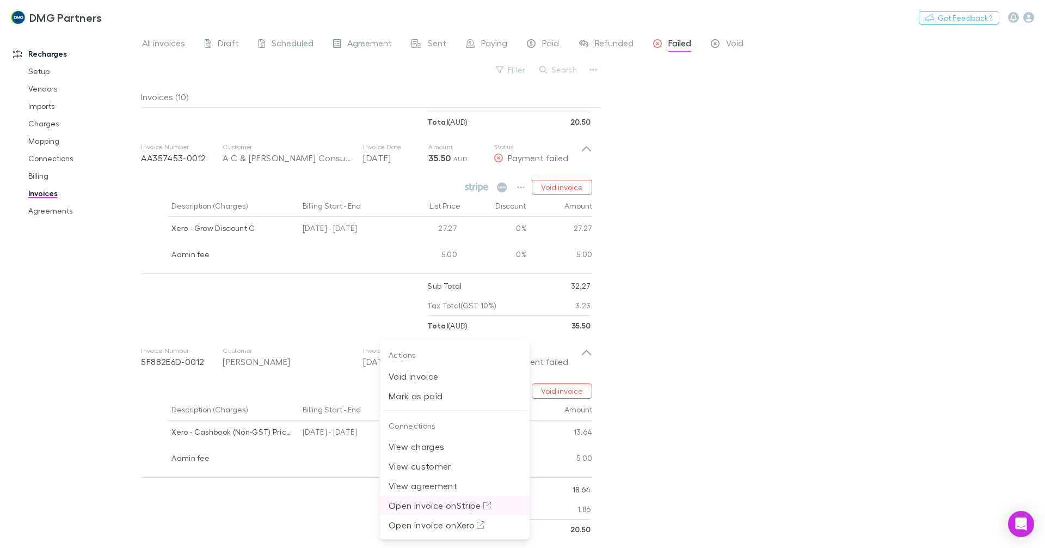  What do you see at coordinates (455, 486) in the screenshot?
I see `p: View agreement` at bounding box center [455, 486].